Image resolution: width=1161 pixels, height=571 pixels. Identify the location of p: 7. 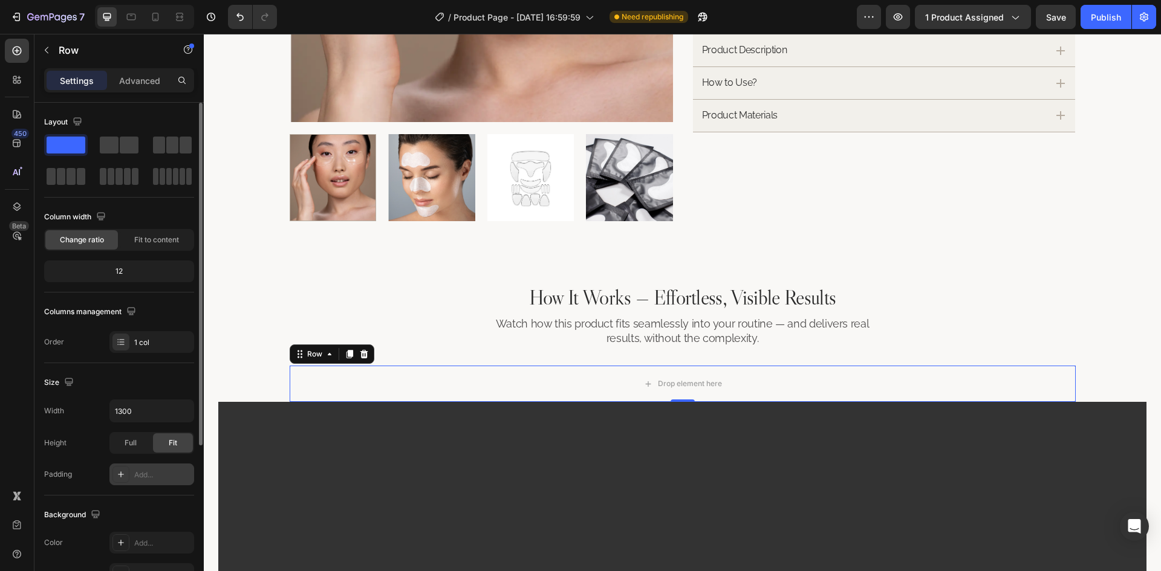
(82, 17).